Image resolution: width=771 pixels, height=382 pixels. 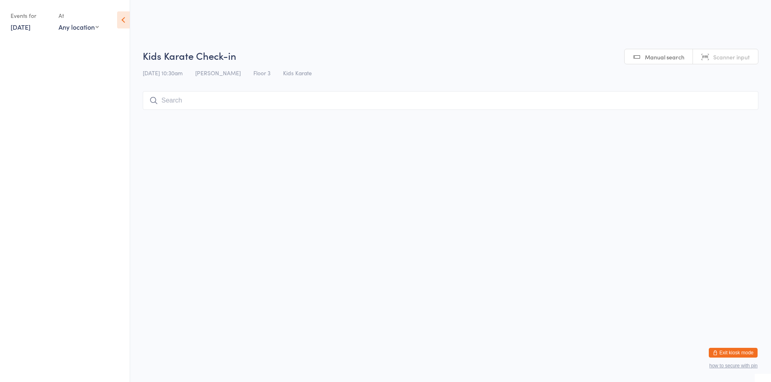 I want to click on button: Exit kiosk mode, so click(x=733, y=353).